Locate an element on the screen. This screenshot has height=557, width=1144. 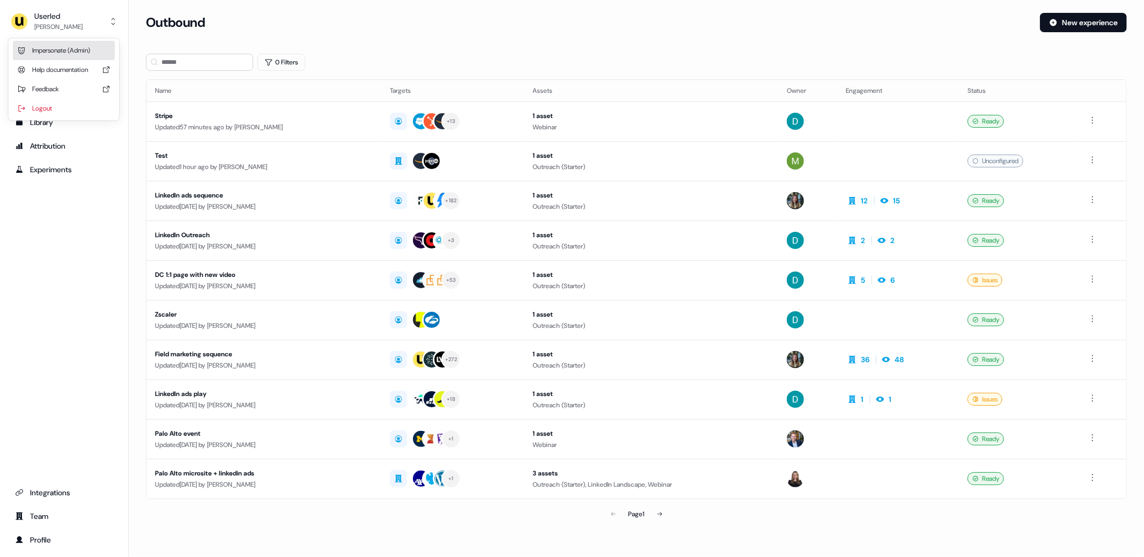
div: 6 is located at coordinates (893, 280).